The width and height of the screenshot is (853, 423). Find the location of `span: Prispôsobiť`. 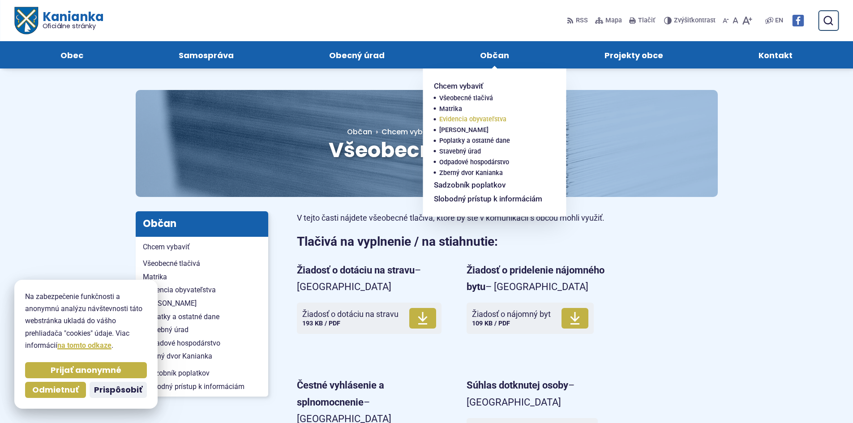

span: Prispôsobiť is located at coordinates (118, 390).